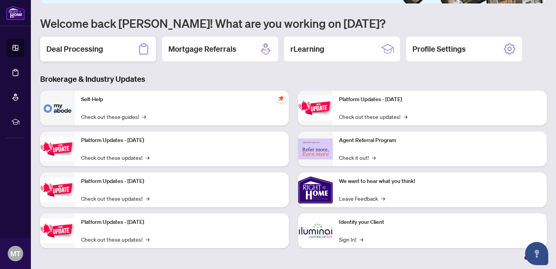 The height and width of the screenshot is (269, 556). Describe the element at coordinates (281, 98) in the screenshot. I see `span: pushpin` at that location.